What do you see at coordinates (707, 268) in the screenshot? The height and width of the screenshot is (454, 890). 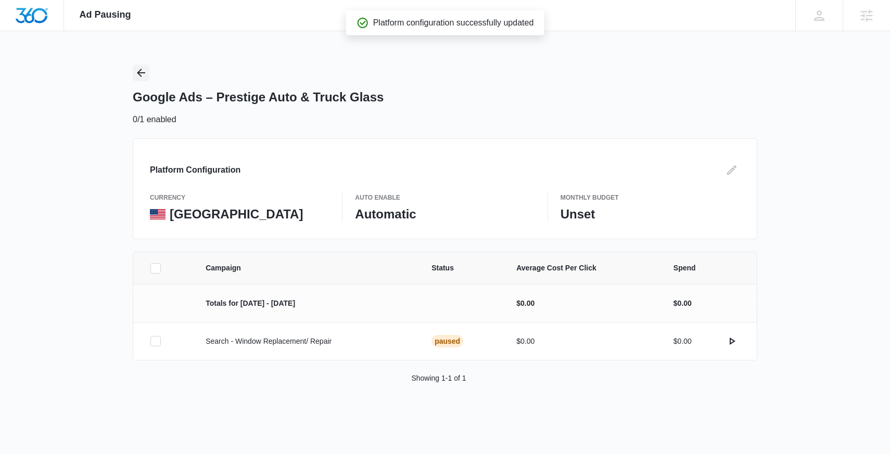 I see `span: Spend` at bounding box center [707, 268].